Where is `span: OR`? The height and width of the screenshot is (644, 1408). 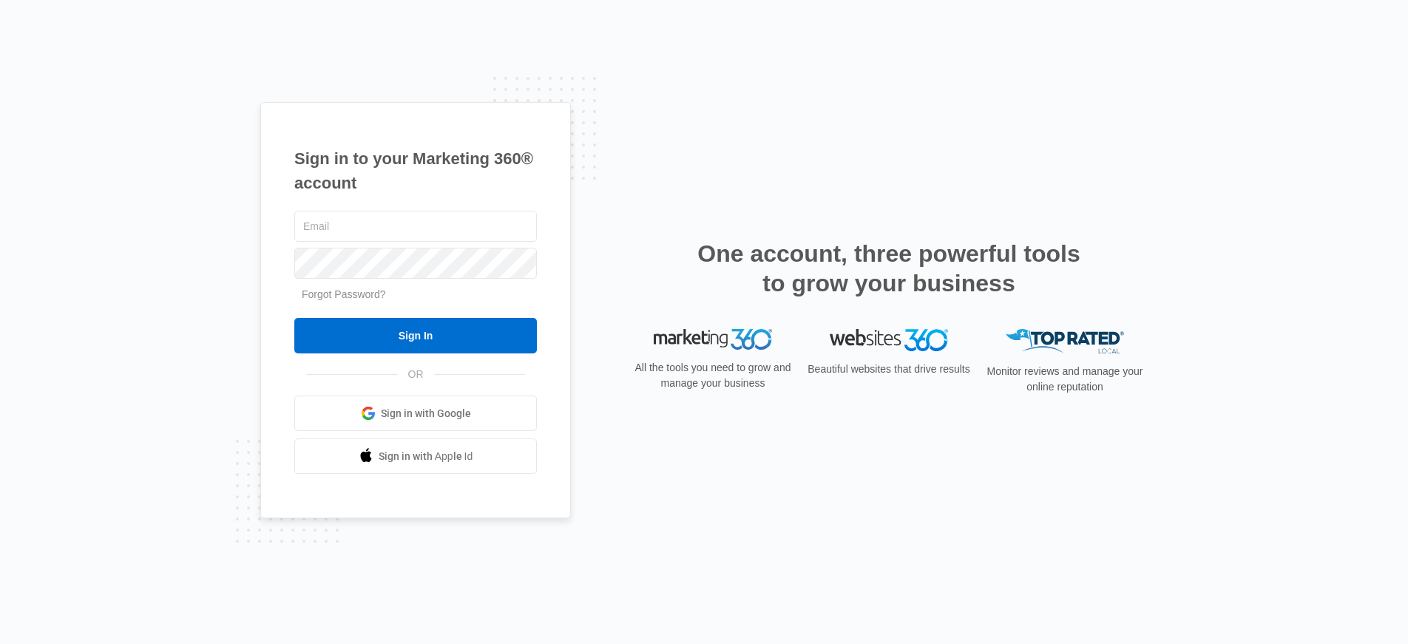
span: OR is located at coordinates (416, 374).